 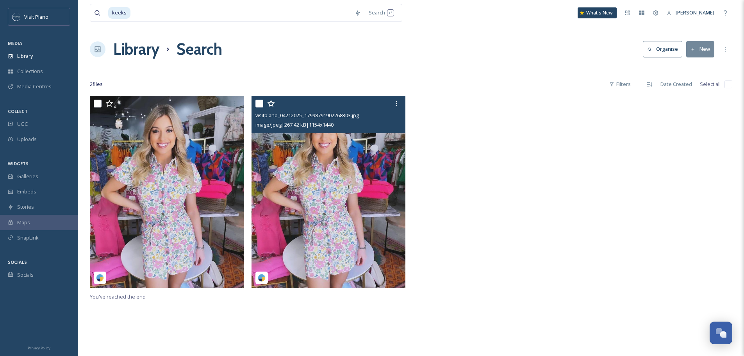 I want to click on div: Date Created, so click(x=676, y=84).